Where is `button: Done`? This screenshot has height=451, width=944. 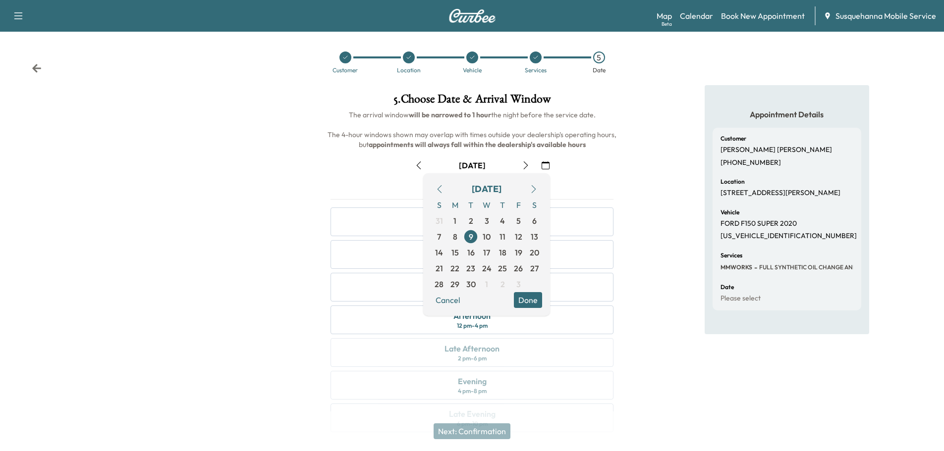
button: Done is located at coordinates (528, 300).